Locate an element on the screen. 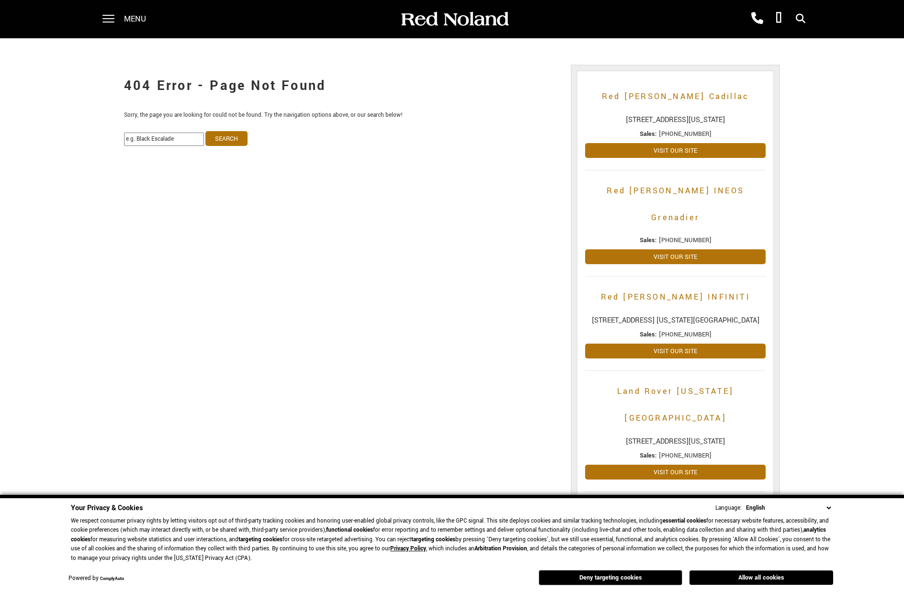 The height and width of the screenshot is (592, 904). img: Red Noland Auto Group is located at coordinates (454, 19).